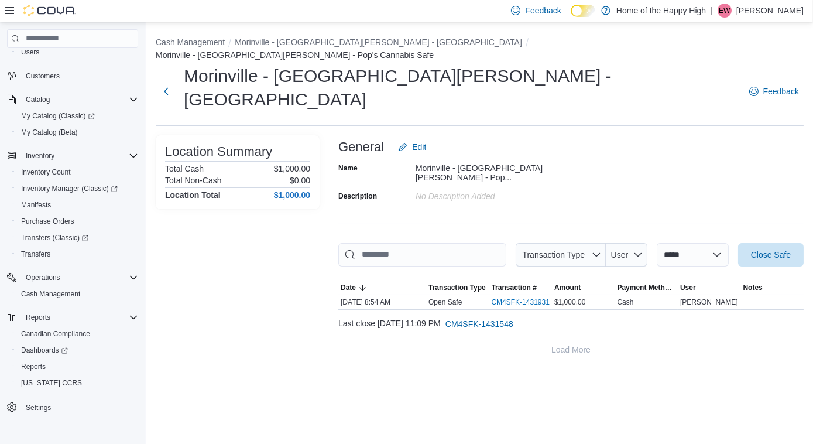 The width and height of the screenshot is (813, 444). I want to click on button: Edit, so click(412, 147).